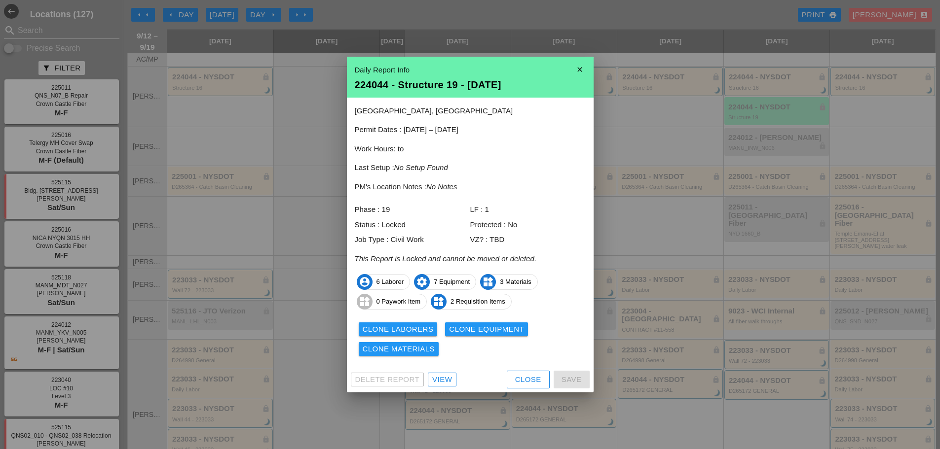  Describe the element at coordinates (412, 225) in the screenshot. I see `div: Status : Locked` at that location.